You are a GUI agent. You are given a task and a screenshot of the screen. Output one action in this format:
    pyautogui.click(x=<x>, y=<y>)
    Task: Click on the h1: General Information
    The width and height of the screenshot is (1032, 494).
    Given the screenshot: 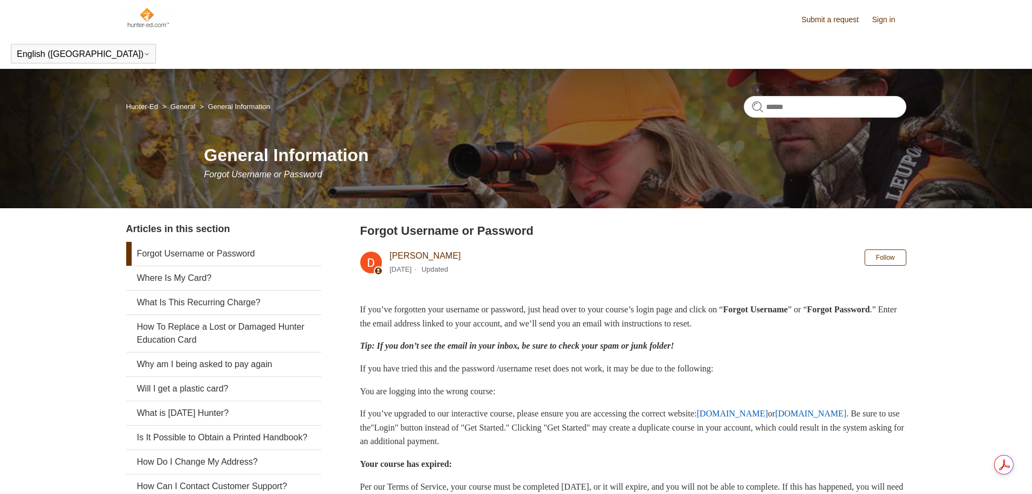 What is the action you would take?
    pyautogui.click(x=555, y=155)
    